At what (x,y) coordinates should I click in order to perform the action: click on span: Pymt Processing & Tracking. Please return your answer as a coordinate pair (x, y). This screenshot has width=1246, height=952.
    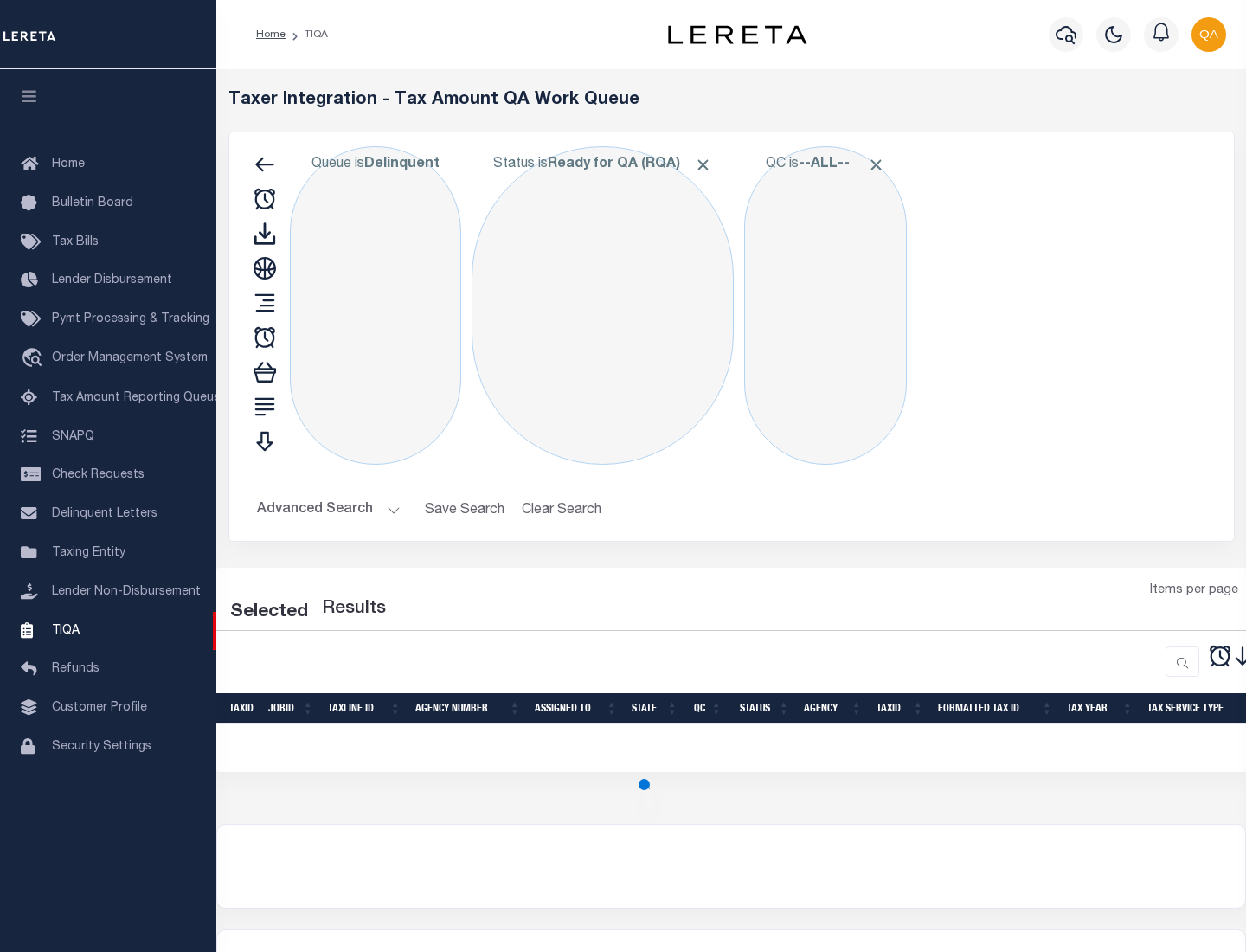
    Looking at the image, I should click on (130, 320).